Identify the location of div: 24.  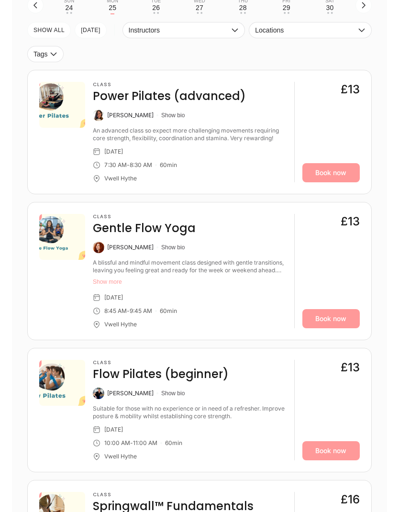
(69, 8).